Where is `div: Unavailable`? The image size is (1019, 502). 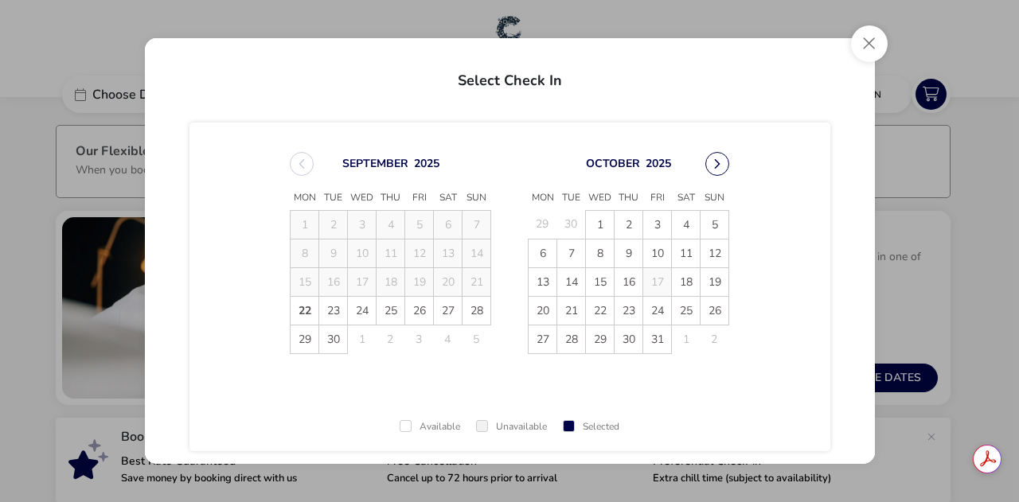
div: Unavailable is located at coordinates (511, 427).